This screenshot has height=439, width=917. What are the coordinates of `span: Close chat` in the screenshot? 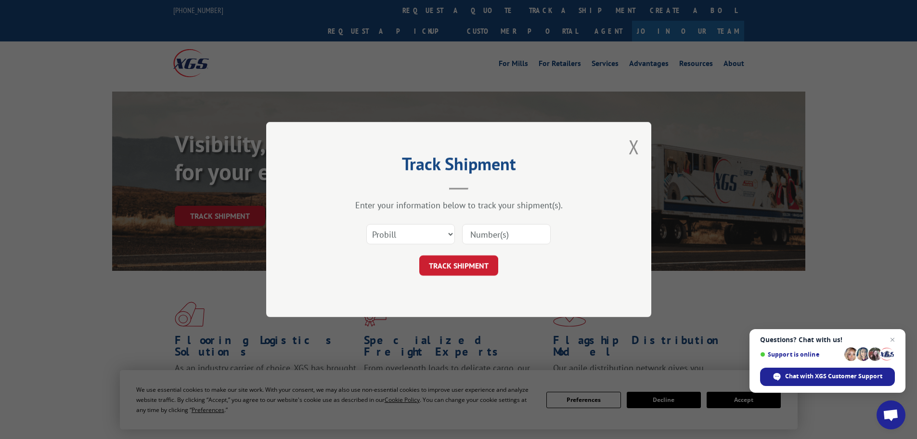 It's located at (893, 339).